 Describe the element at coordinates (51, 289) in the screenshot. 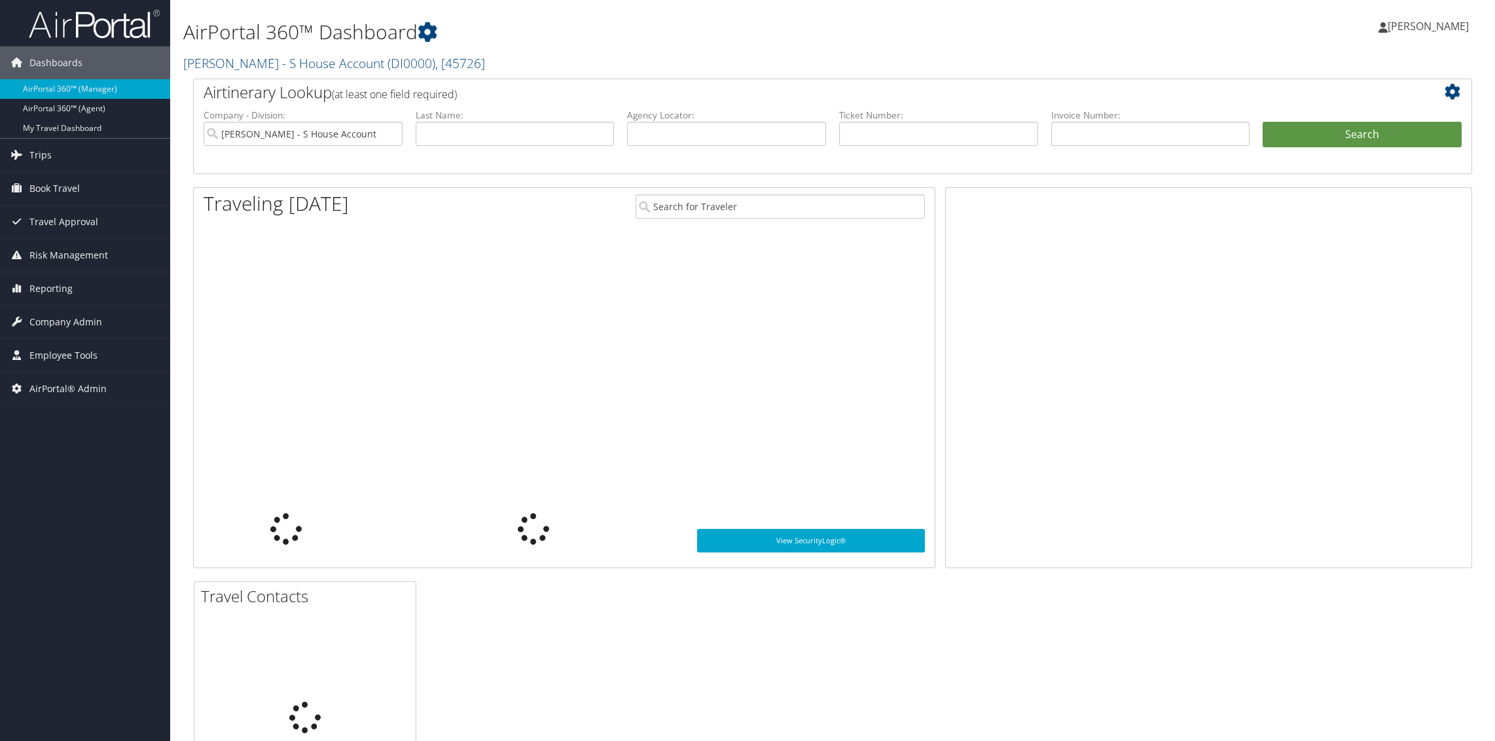

I see `span: Reporting` at that location.